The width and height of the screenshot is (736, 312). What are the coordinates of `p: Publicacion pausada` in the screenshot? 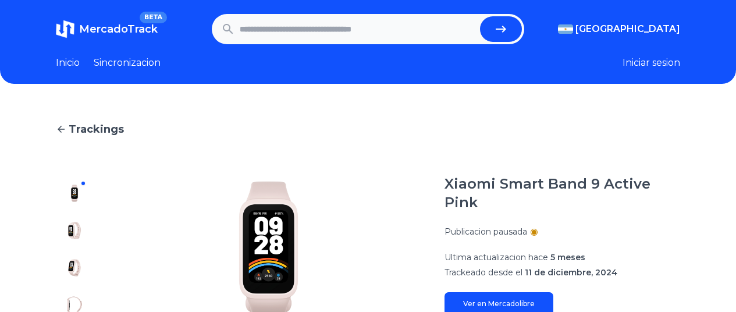 It's located at (486, 231).